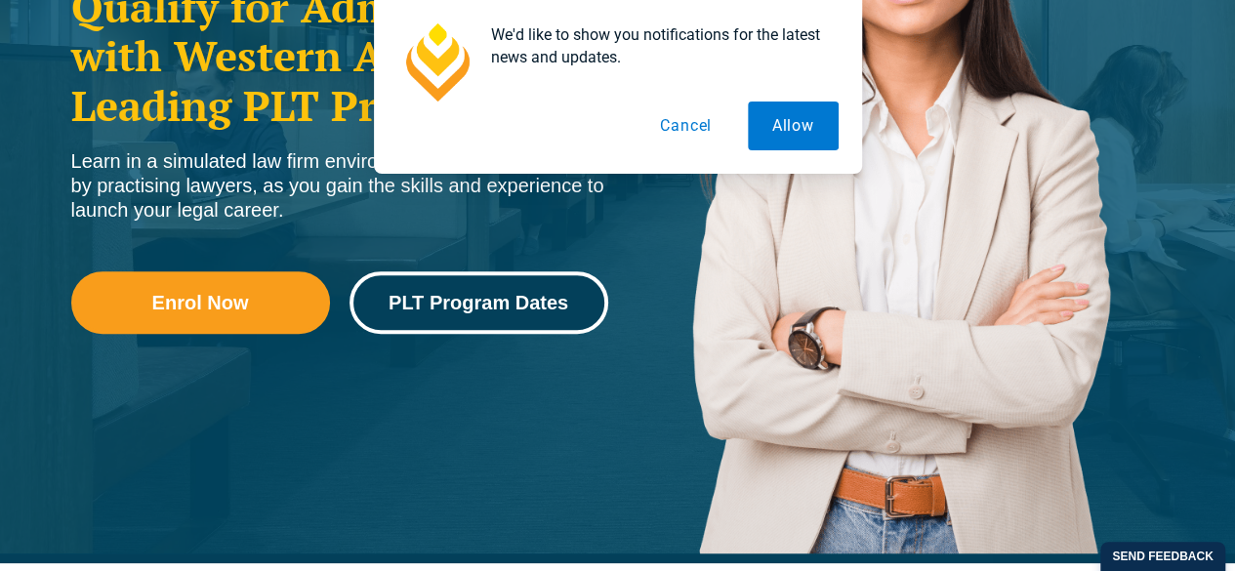 This screenshot has width=1235, height=571. Describe the element at coordinates (200, 303) in the screenshot. I see `span: Enrol Now` at that location.